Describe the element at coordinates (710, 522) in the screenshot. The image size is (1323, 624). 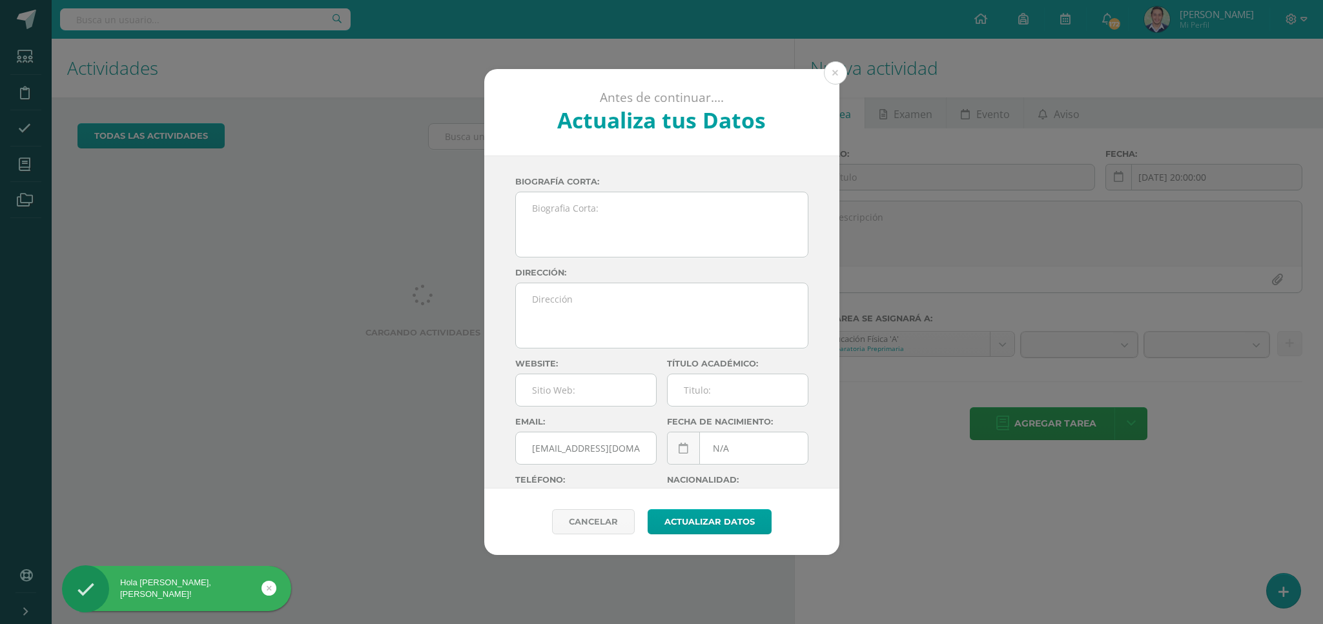
I see `button: Actualizar datos` at that location.